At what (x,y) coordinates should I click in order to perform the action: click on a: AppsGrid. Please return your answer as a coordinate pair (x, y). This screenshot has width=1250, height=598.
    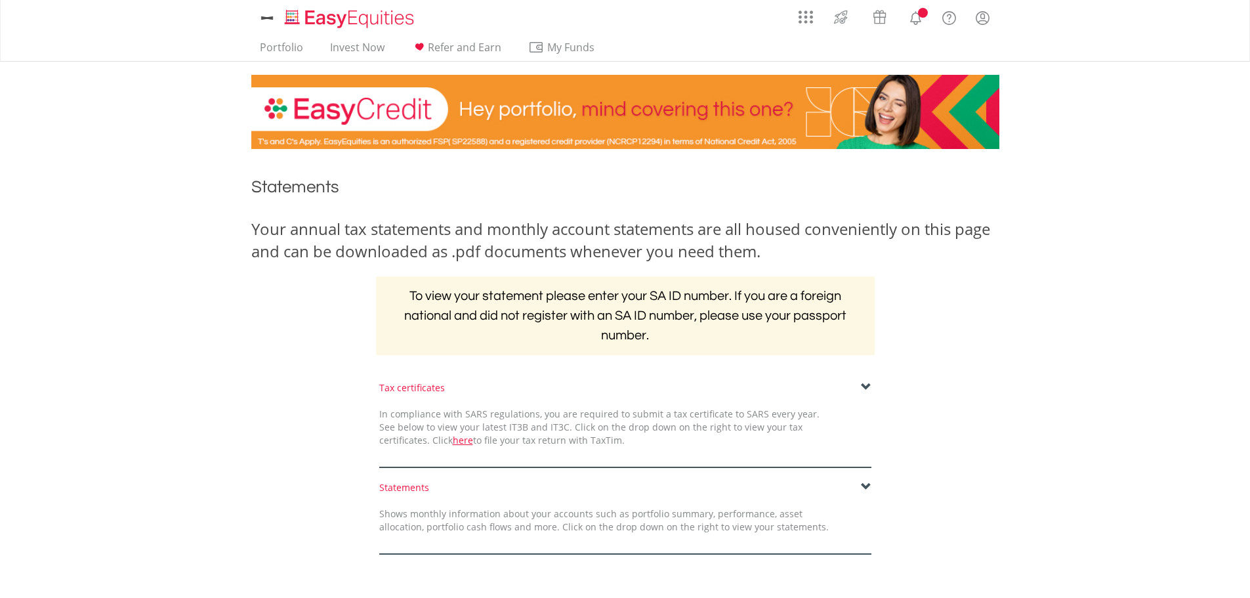
    Looking at the image, I should click on (806, 14).